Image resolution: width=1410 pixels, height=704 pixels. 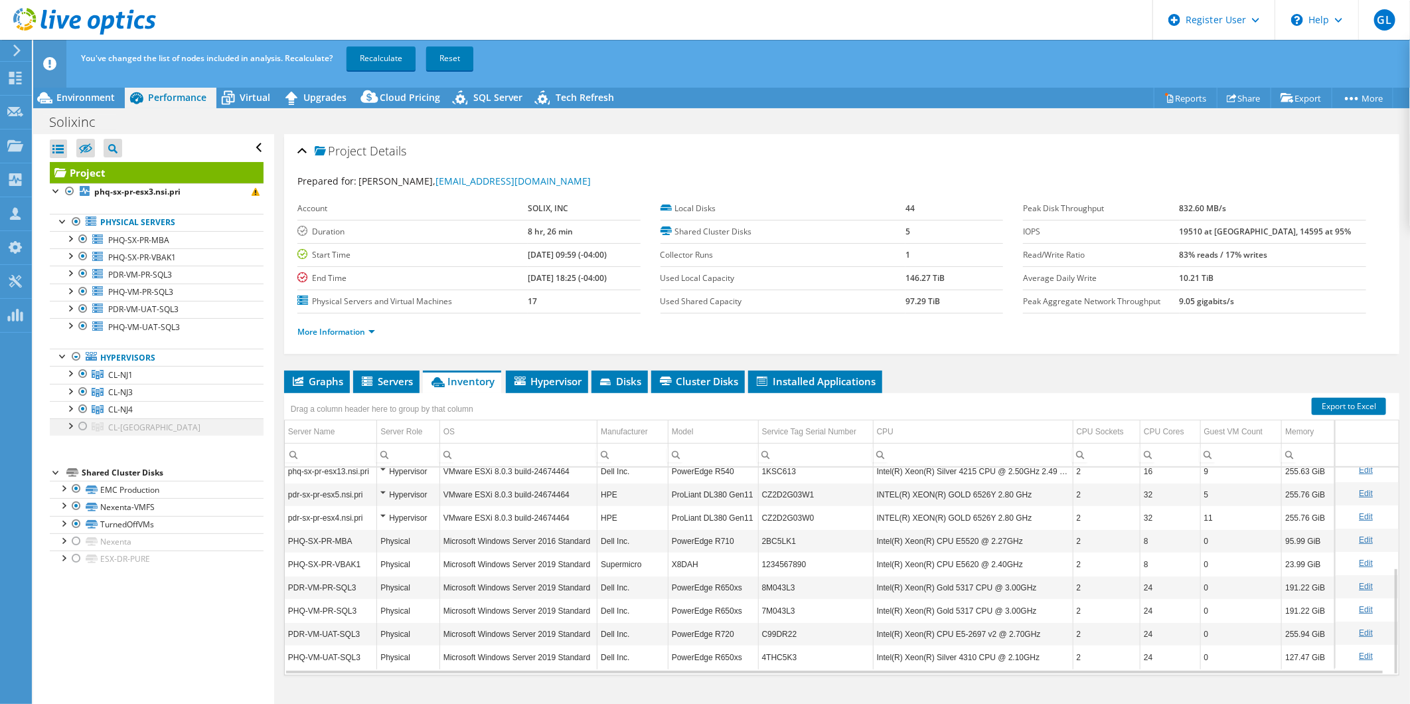 What do you see at coordinates (1385, 20) in the screenshot?
I see `span: GL` at bounding box center [1385, 20].